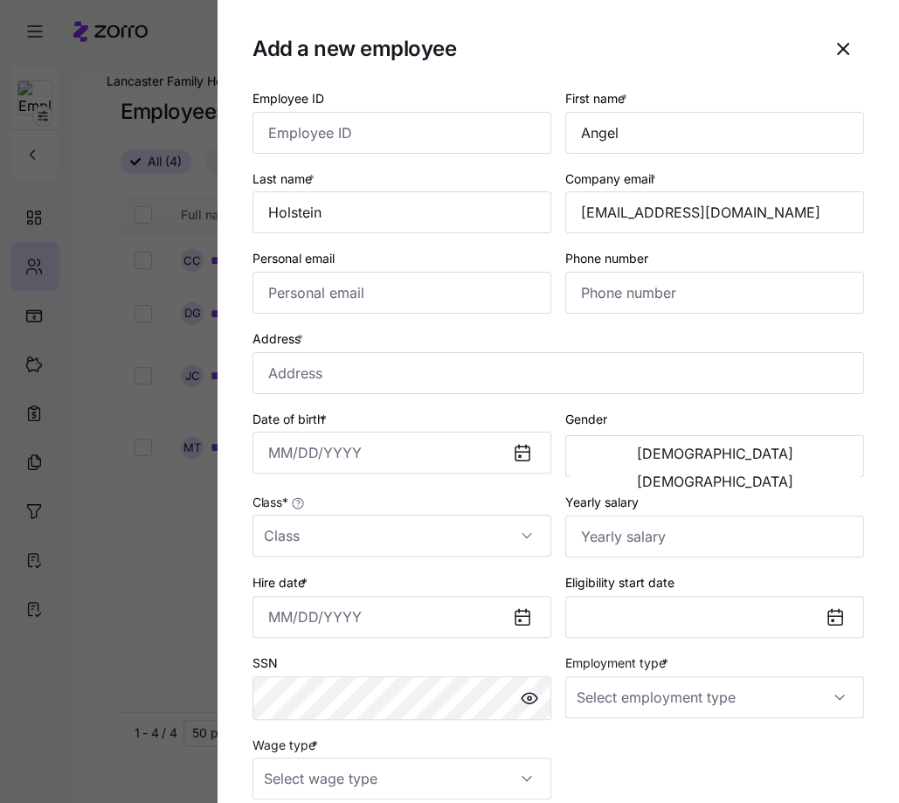  Describe the element at coordinates (402, 293) in the screenshot. I see `input: Personal email` at that location.